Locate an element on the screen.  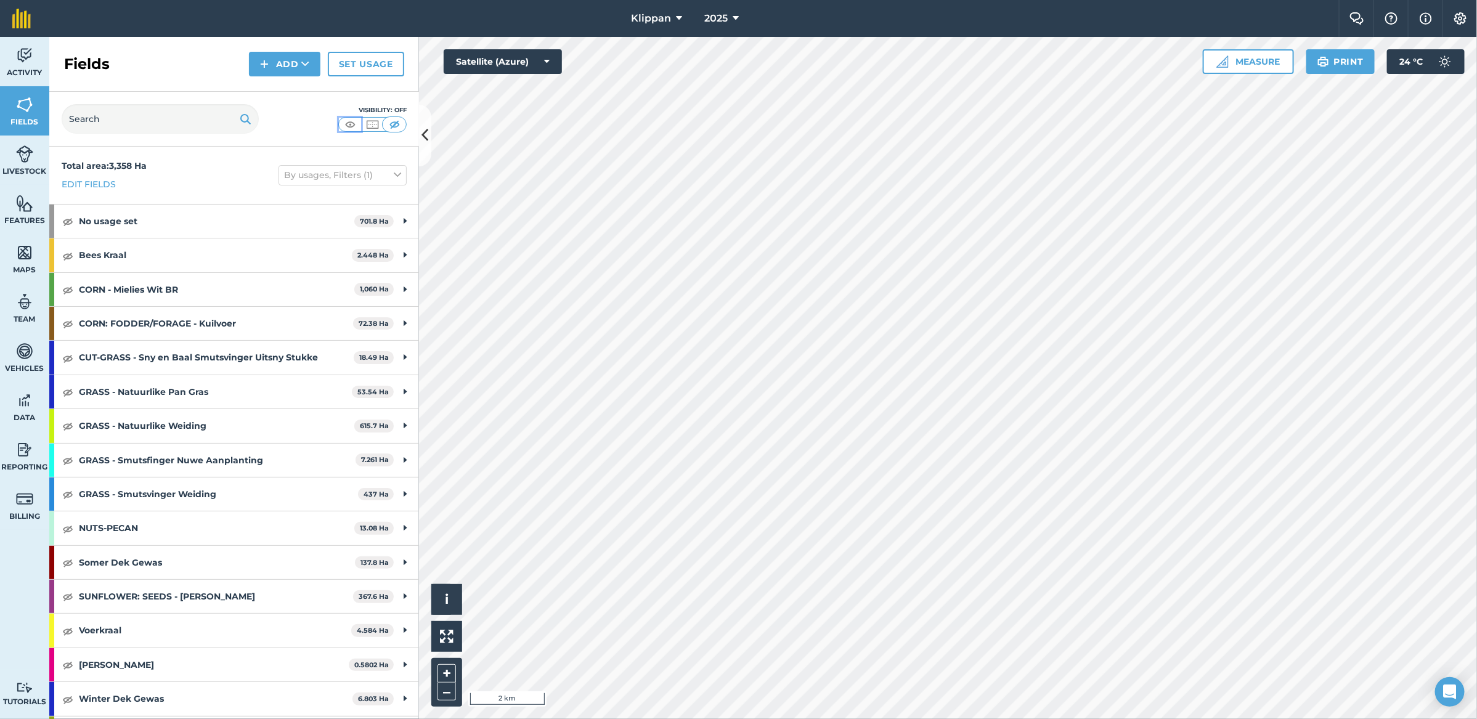
span: Klippan is located at coordinates (651, 18).